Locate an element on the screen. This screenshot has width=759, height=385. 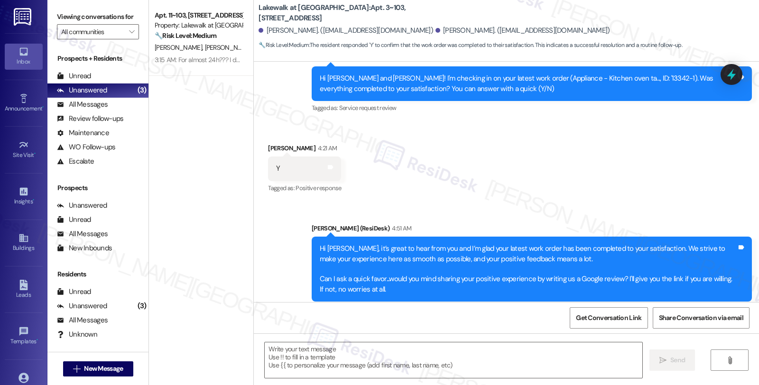
a: Leads is located at coordinates (24, 290).